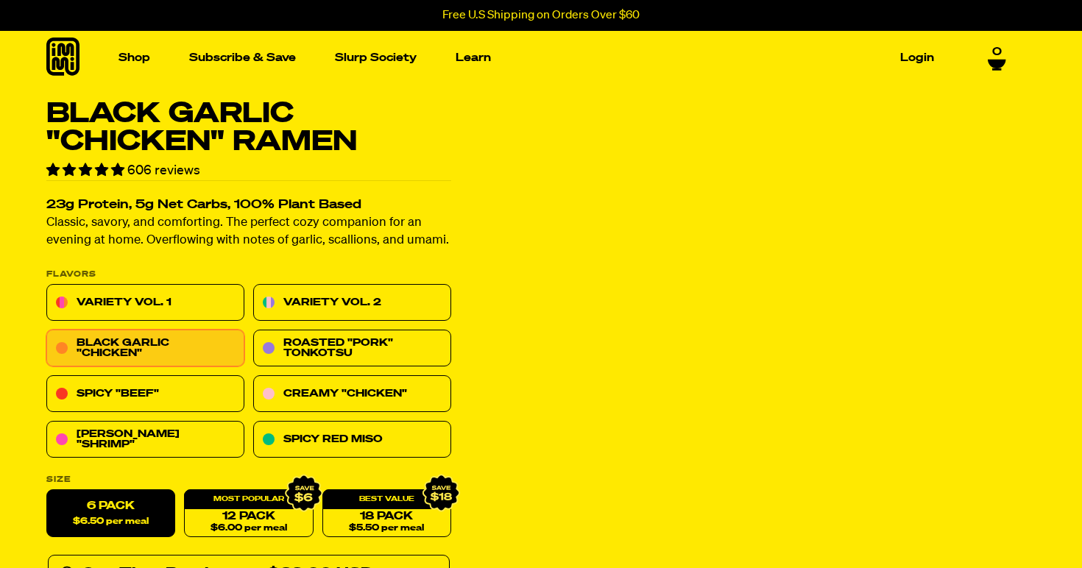 This screenshot has width=1082, height=568. What do you see at coordinates (352, 349) in the screenshot?
I see `a: Roasted "Pork" Tonkotsu` at bounding box center [352, 349].